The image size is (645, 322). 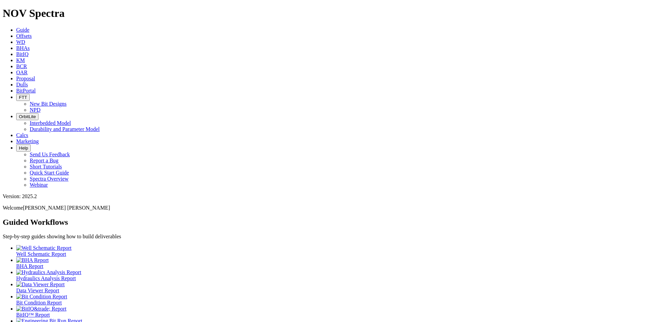 I want to click on h2: Guided Workflows, so click(x=322, y=222).